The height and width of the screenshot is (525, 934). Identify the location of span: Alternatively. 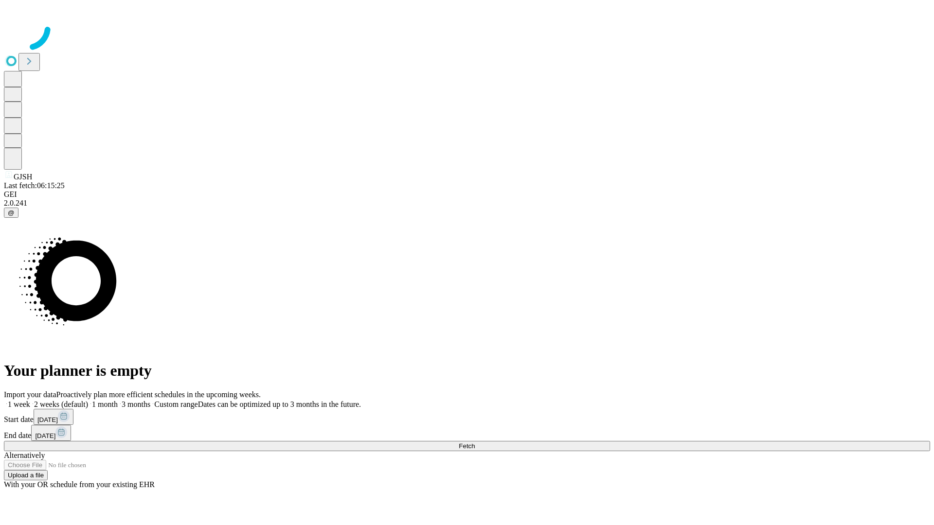
(24, 455).